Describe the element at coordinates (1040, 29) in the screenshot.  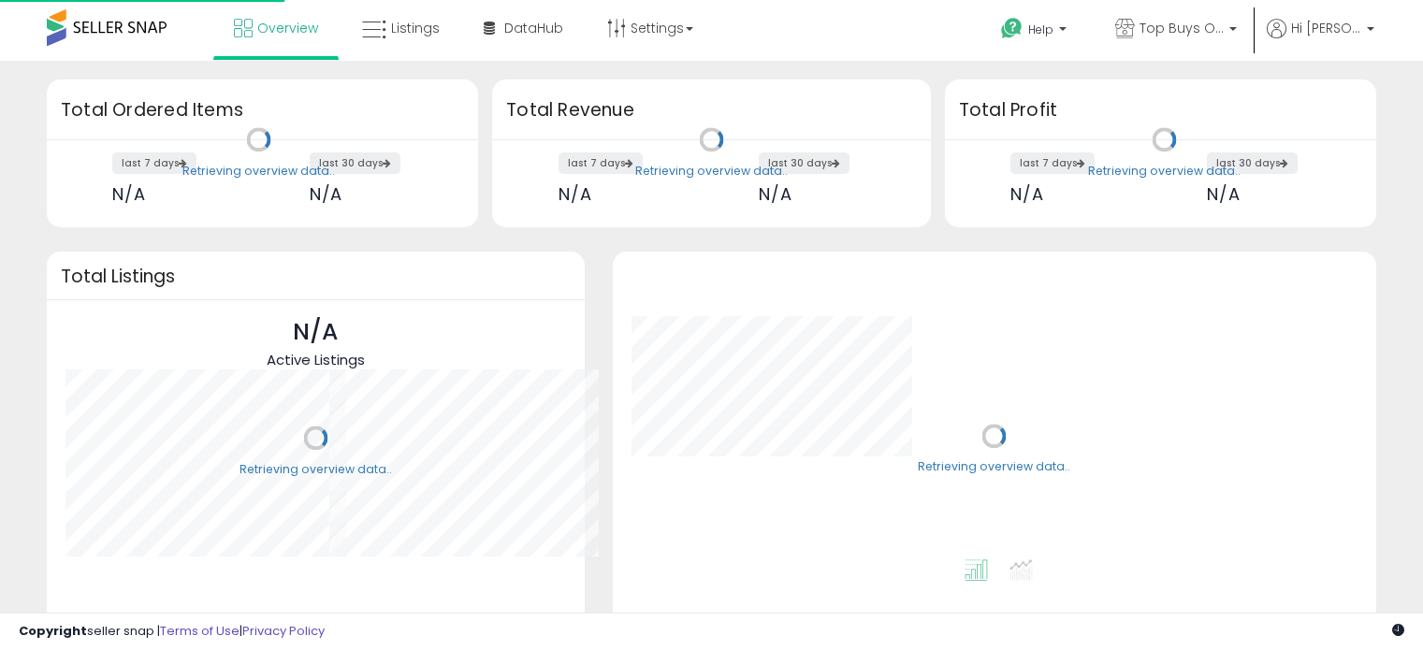
I see `span: Help` at that location.